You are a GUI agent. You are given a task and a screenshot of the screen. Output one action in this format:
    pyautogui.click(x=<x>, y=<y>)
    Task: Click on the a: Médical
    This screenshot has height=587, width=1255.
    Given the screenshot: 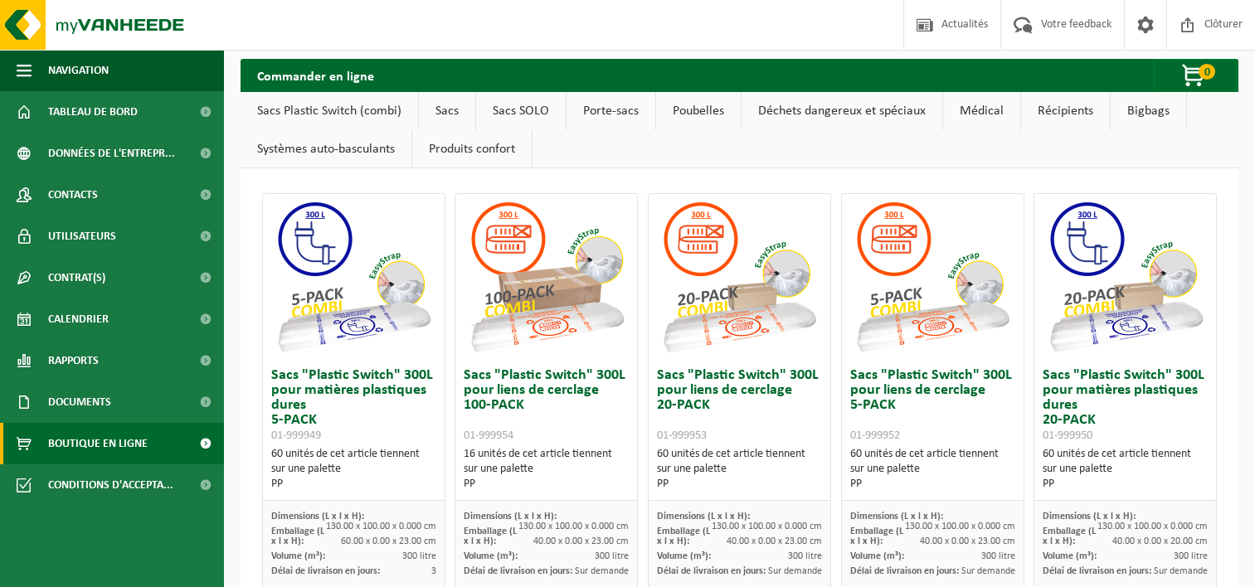 What is the action you would take?
    pyautogui.click(x=981, y=111)
    